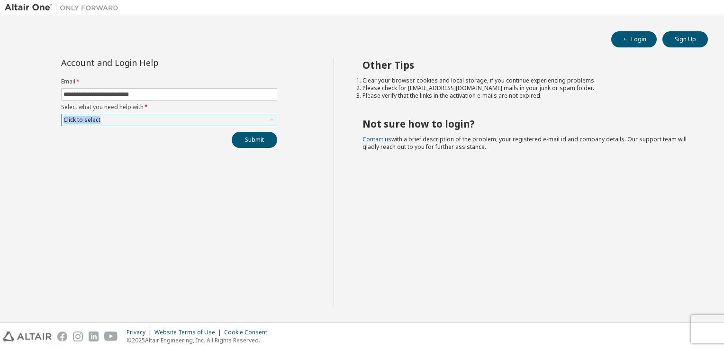 Image resolution: width=724 pixels, height=350 pixels. What do you see at coordinates (111, 336) in the screenshot?
I see `img: youtube.svg` at bounding box center [111, 336].